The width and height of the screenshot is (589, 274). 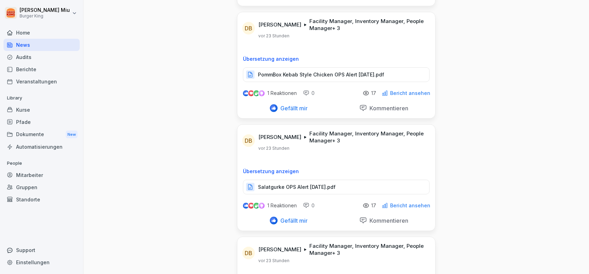 I want to click on a: Einstellungen, so click(x=42, y=263).